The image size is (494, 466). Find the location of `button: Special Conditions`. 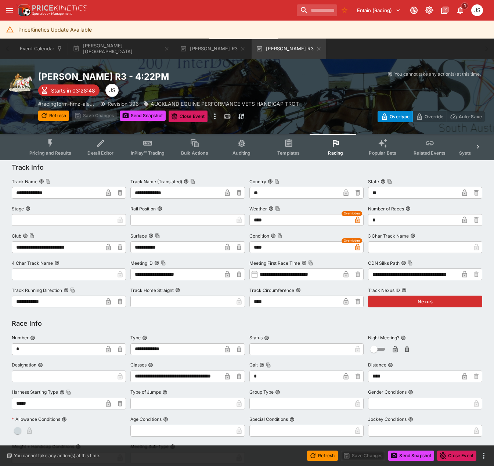

button: Special Conditions is located at coordinates (292, 420).